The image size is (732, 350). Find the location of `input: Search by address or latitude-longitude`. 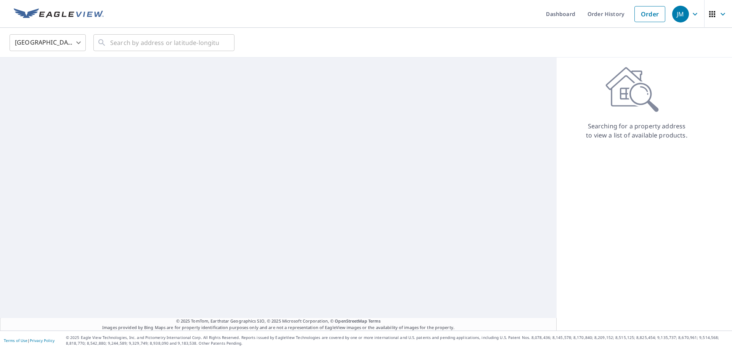

input: Search by address or latitude-longitude is located at coordinates (164, 43).